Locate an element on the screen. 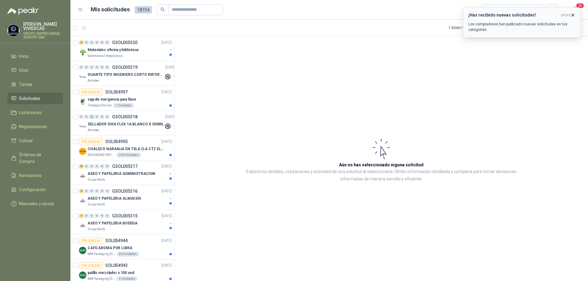  span: Cotizar is located at coordinates (26, 141).